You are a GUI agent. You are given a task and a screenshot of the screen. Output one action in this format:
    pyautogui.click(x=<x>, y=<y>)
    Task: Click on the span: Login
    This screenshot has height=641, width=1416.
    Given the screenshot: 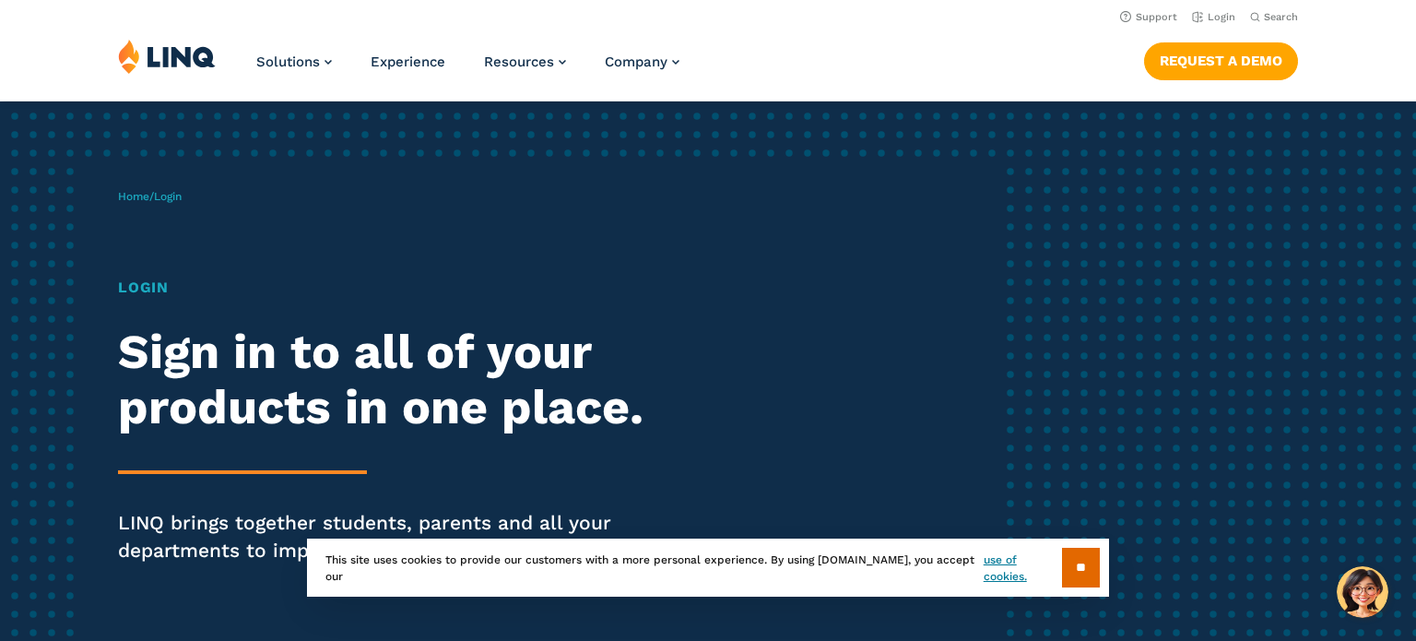 What is the action you would take?
    pyautogui.click(x=168, y=196)
    